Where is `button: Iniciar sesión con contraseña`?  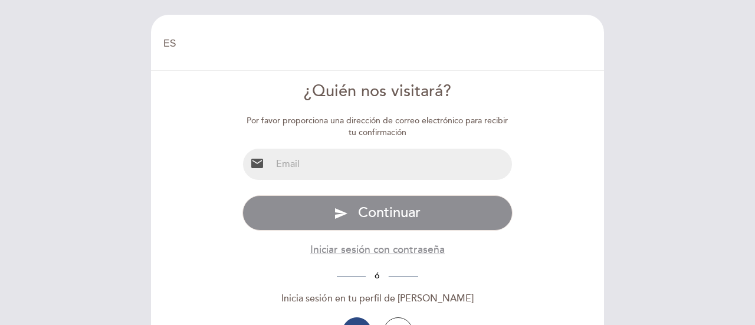
button: Iniciar sesión con contraseña is located at coordinates (377, 249).